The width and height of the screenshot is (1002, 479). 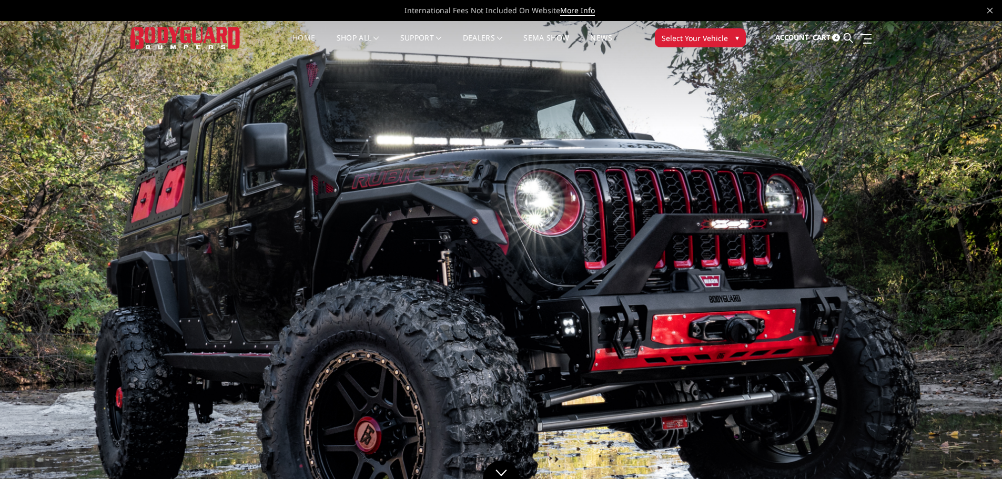 I want to click on span: Cart, so click(x=822, y=37).